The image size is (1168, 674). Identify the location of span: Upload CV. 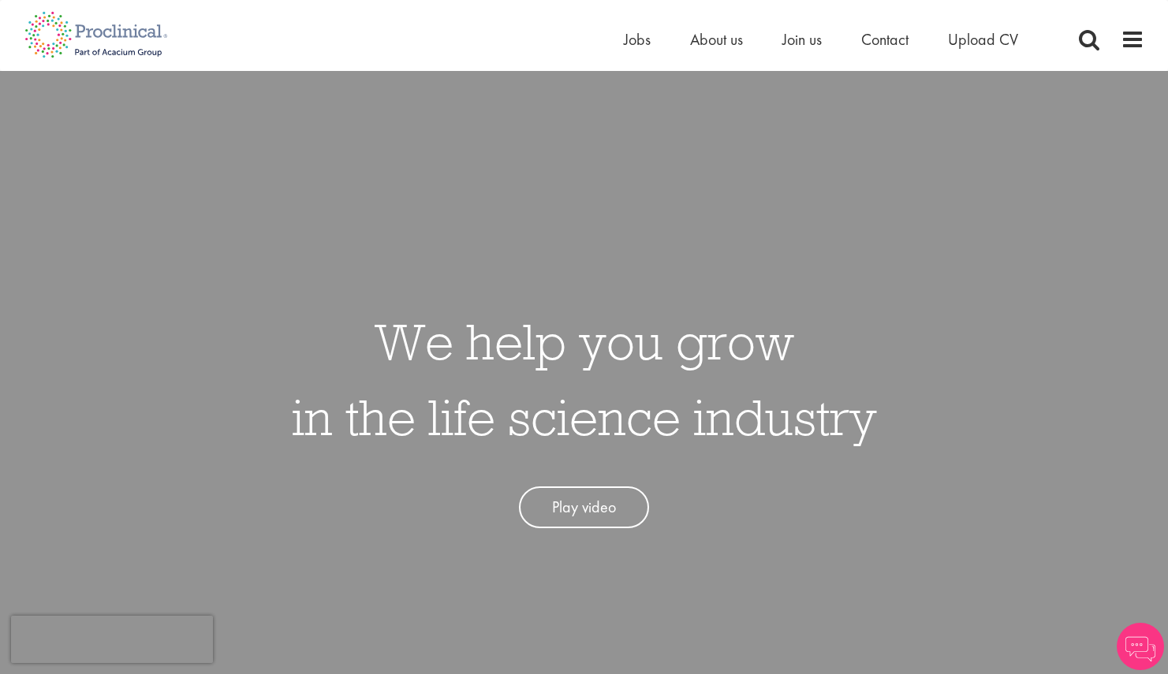
(982, 39).